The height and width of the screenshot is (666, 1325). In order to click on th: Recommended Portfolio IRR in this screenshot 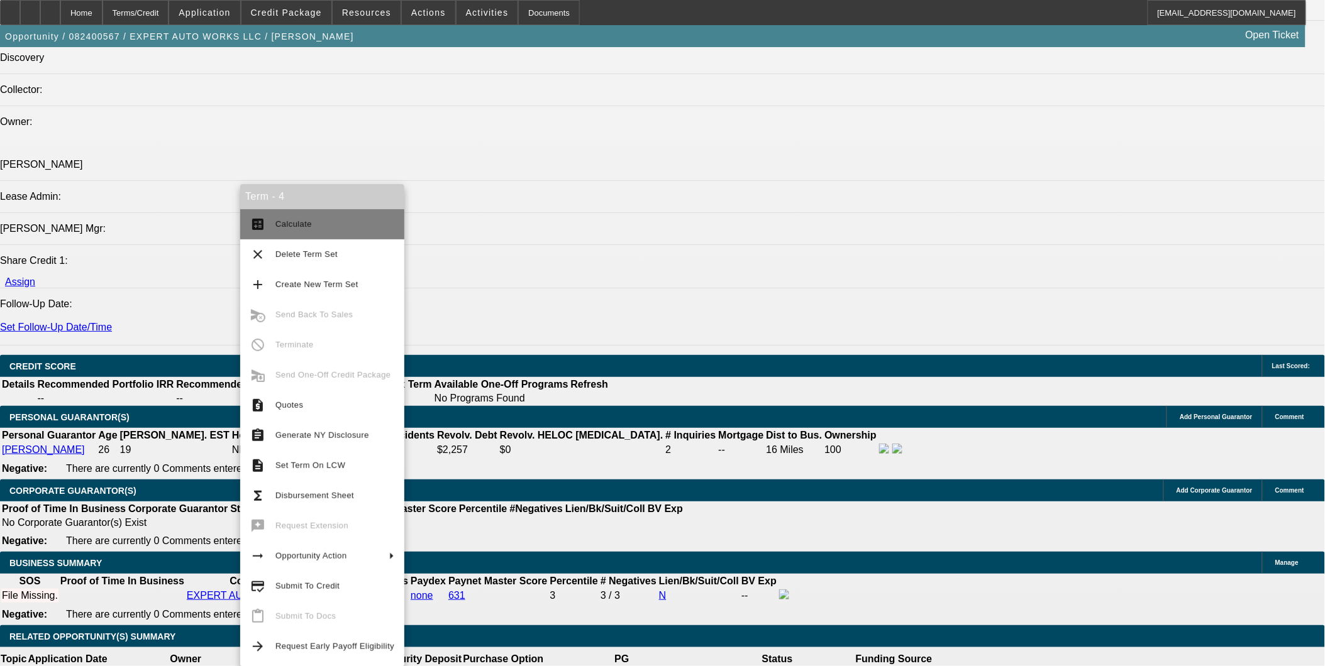, I will do `click(105, 385)`.